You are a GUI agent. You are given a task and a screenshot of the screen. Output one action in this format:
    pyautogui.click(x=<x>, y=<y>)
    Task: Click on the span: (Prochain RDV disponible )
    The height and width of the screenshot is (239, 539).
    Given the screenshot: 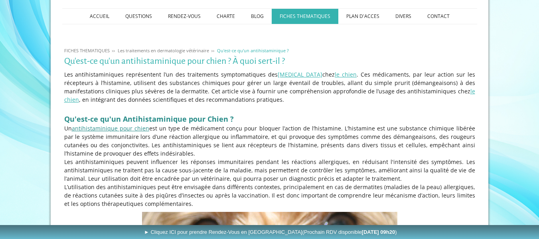 What is the action you would take?
    pyautogui.click(x=349, y=232)
    